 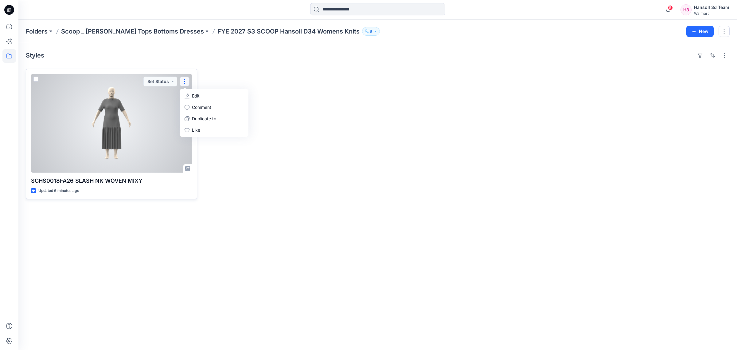 What do you see at coordinates (671, 8) in the screenshot?
I see `span: 5` at bounding box center [671, 8].